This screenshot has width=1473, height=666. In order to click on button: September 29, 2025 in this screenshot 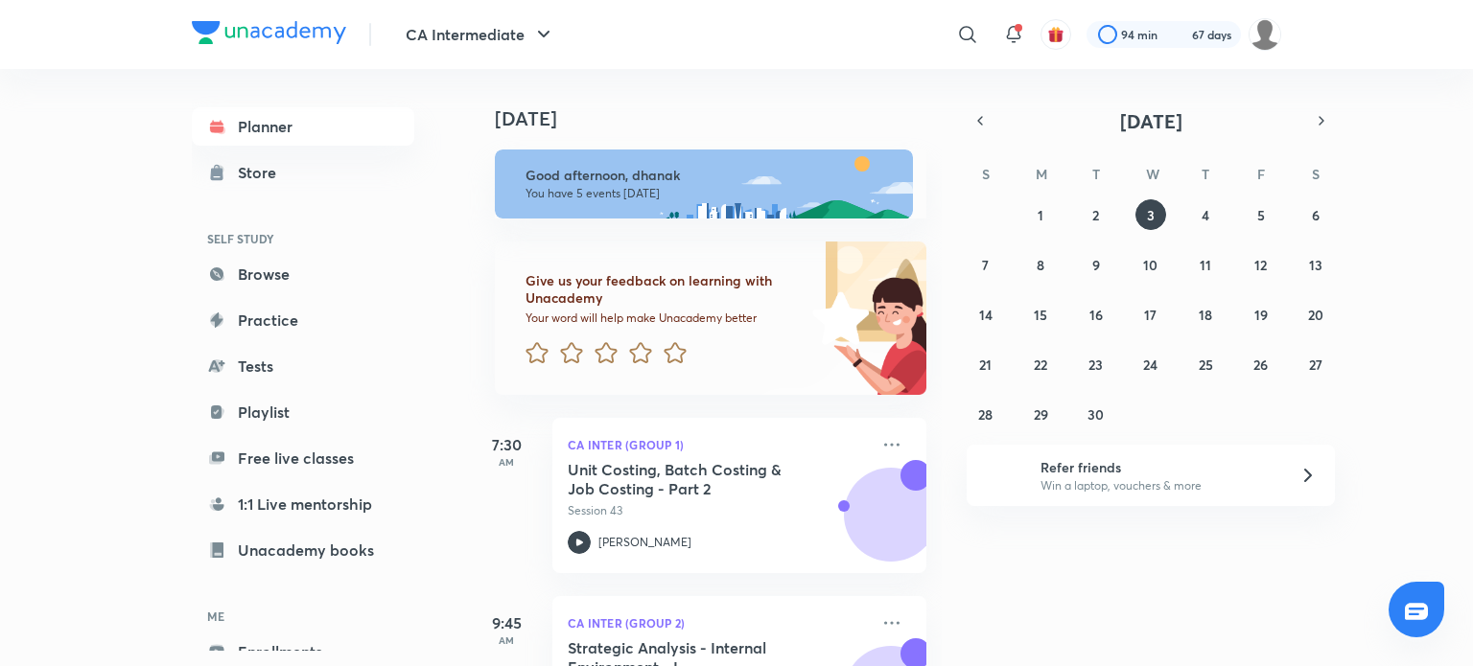, I will do `click(1040, 414)`.